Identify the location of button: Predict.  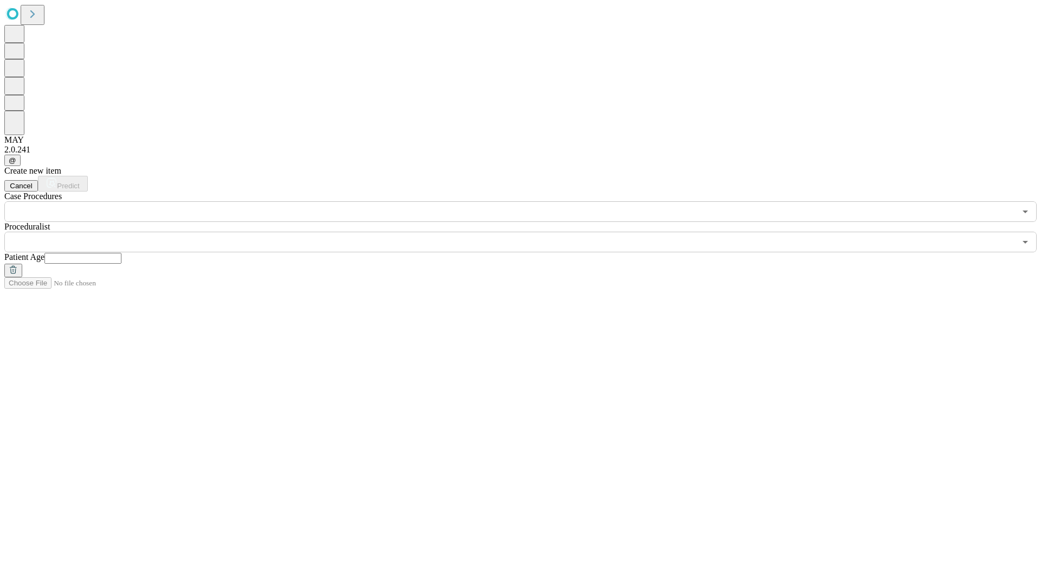
(63, 183).